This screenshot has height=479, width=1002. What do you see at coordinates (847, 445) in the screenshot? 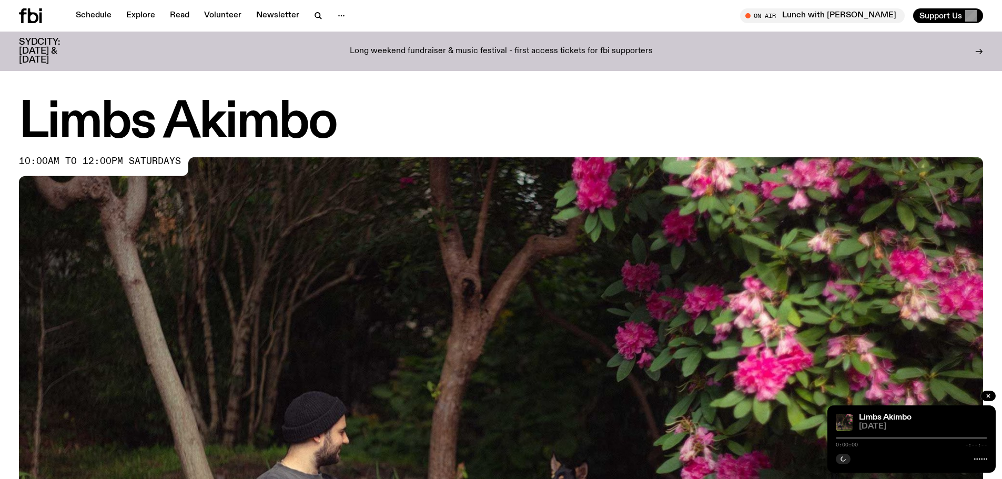
I see `span: 0:00:00` at bounding box center [847, 445].